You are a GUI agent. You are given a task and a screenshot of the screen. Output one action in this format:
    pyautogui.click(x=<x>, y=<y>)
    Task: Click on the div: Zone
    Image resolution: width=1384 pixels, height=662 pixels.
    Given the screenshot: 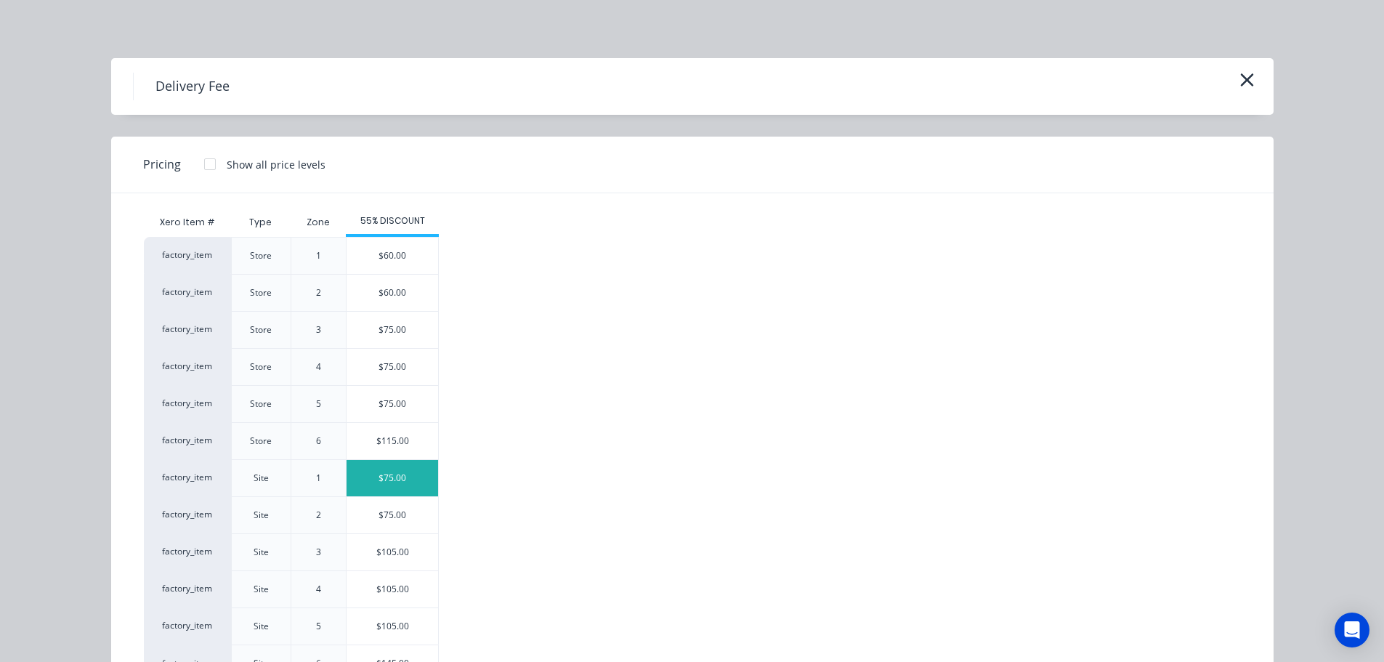 What is the action you would take?
    pyautogui.click(x=318, y=222)
    